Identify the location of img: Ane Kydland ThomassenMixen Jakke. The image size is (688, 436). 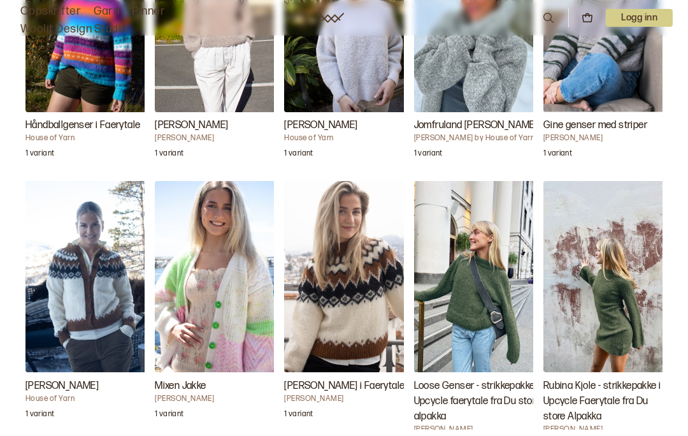
(218, 276).